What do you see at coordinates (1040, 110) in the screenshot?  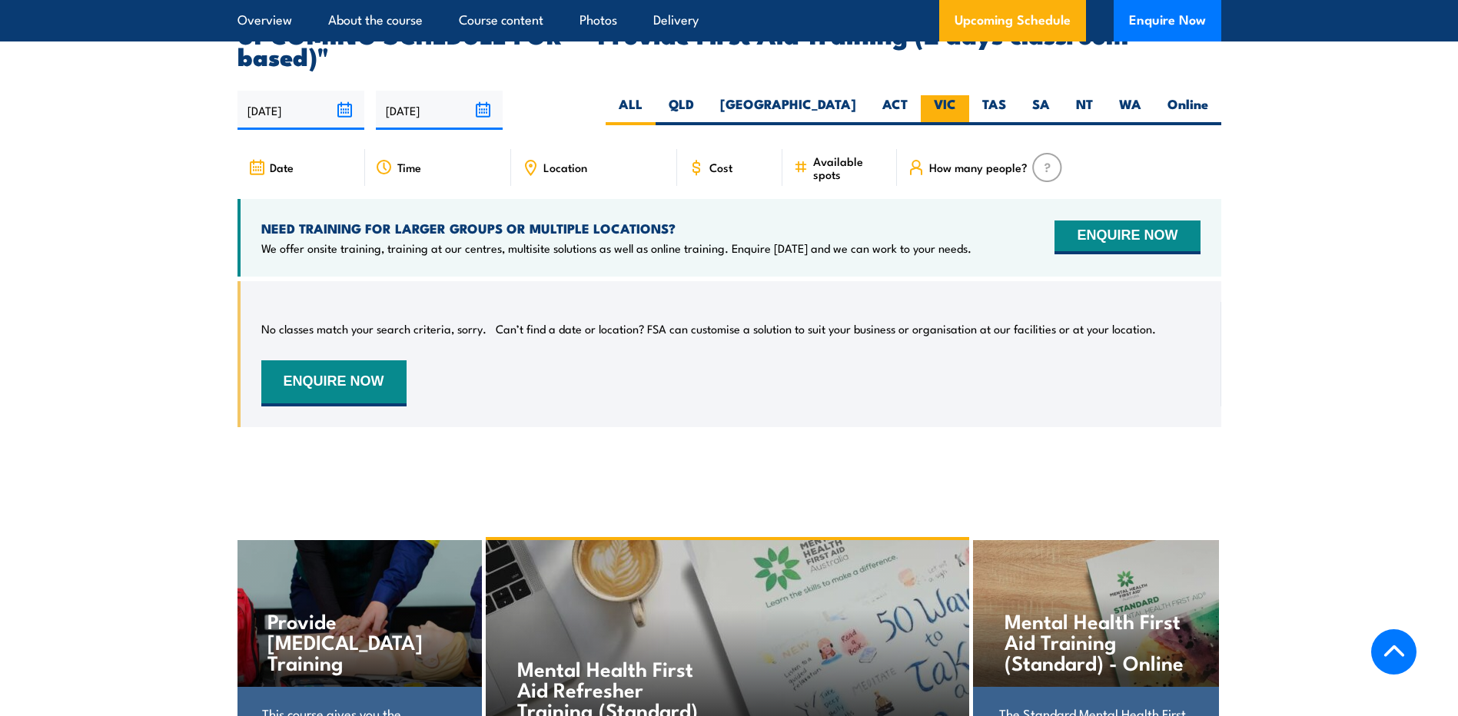 I see `label: SA` at bounding box center [1040, 110].